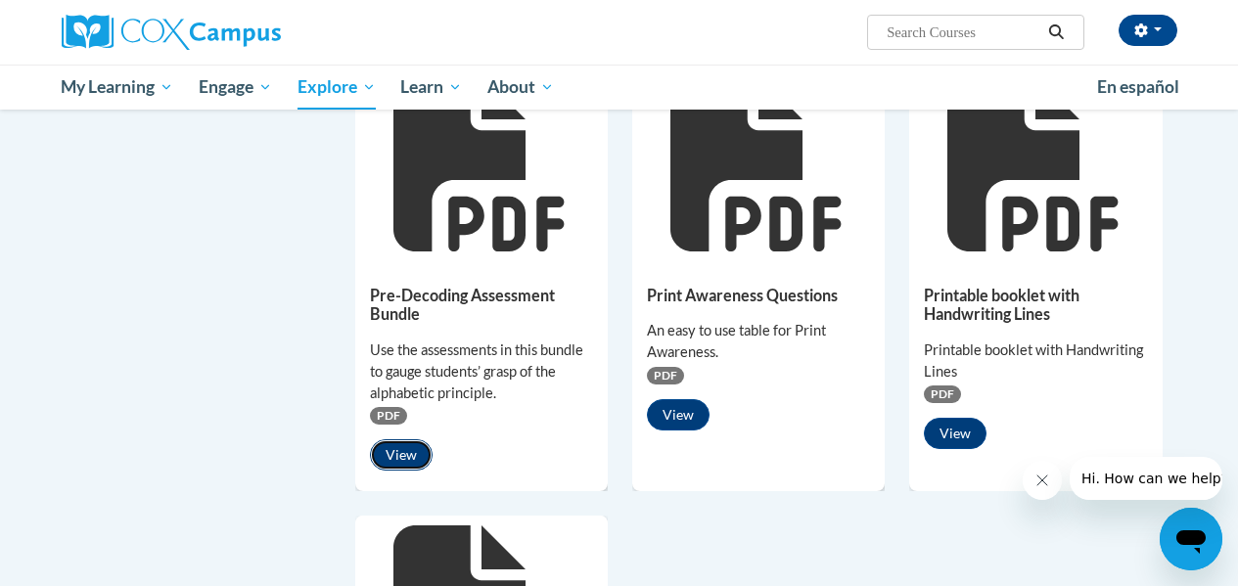 Image resolution: width=1238 pixels, height=586 pixels. I want to click on a: Learn, so click(431, 87).